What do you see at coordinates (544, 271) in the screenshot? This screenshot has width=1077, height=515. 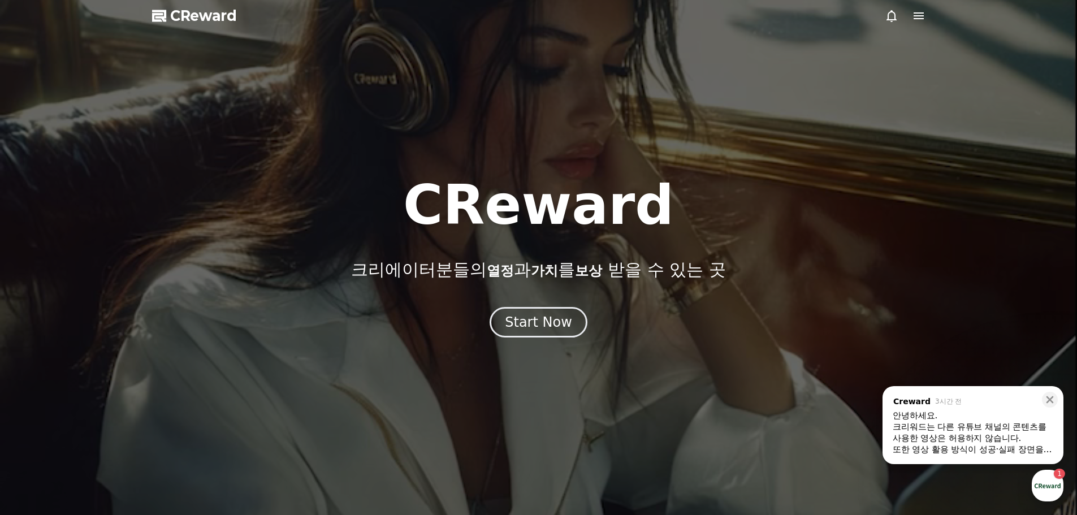 I see `span: 가치` at bounding box center [544, 271].